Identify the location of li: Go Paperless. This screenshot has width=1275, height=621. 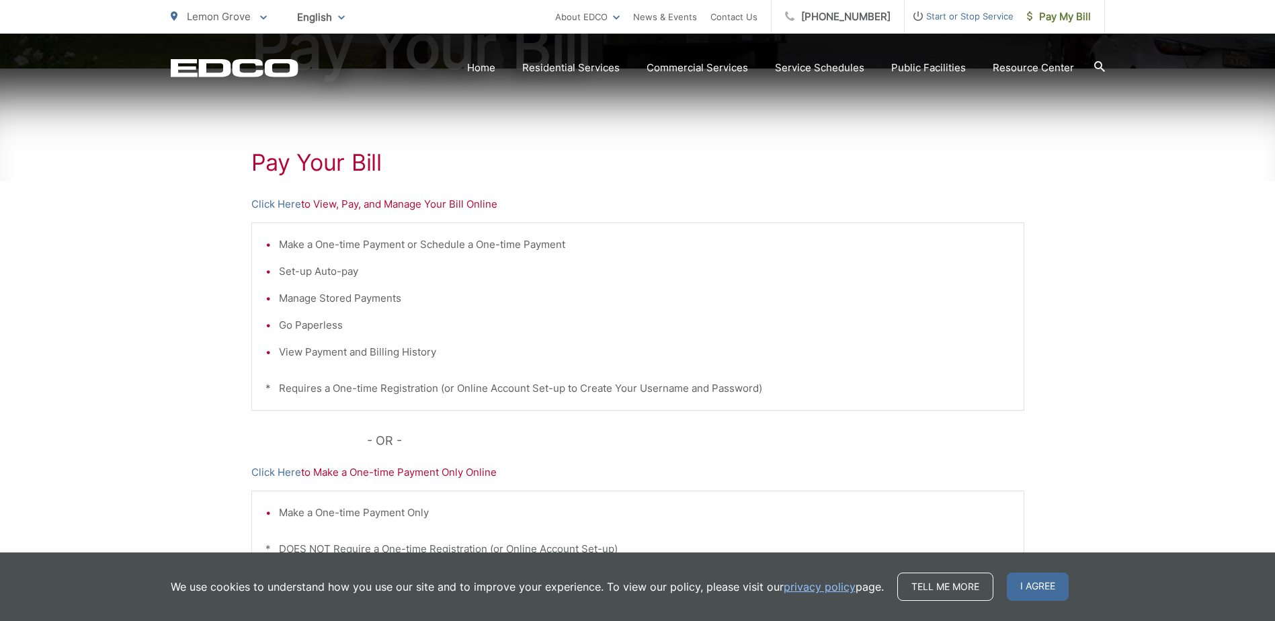
(645, 325).